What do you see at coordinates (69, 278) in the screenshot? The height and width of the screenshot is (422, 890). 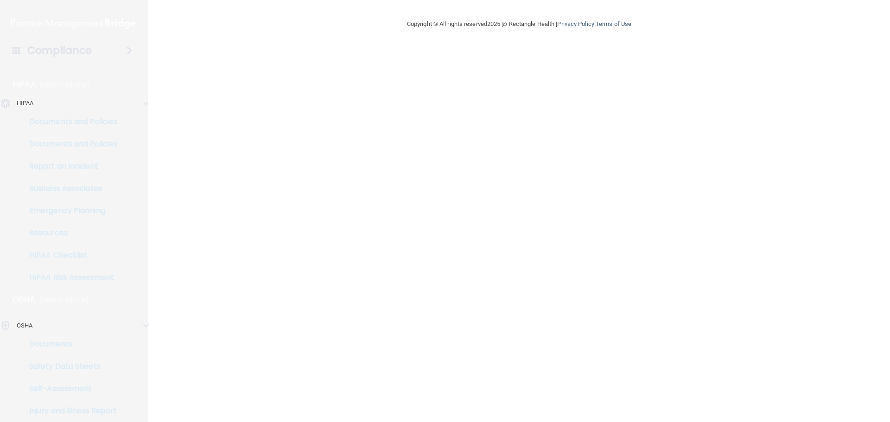 I see `p: HIPAA Risk Assessment` at bounding box center [69, 278].